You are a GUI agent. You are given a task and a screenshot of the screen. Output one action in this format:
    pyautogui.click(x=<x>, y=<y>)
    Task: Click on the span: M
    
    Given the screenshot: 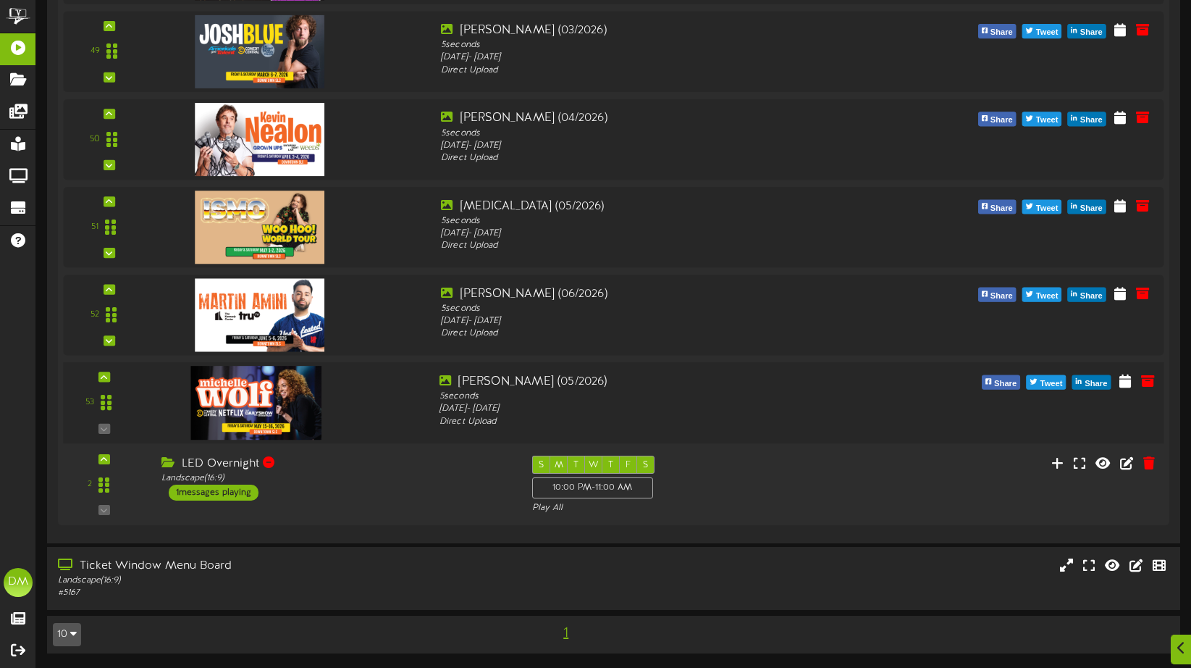 What is the action you would take?
    pyautogui.click(x=559, y=465)
    